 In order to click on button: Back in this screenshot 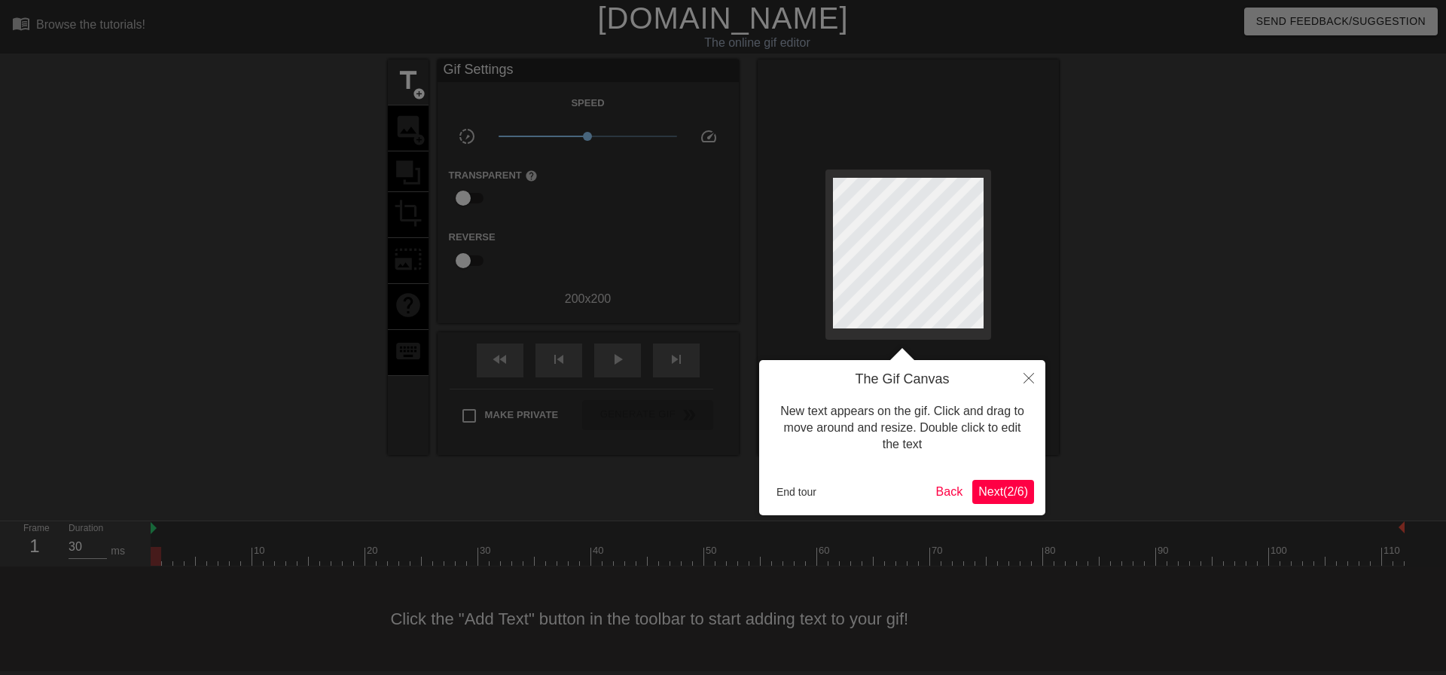, I will do `click(950, 492)`.